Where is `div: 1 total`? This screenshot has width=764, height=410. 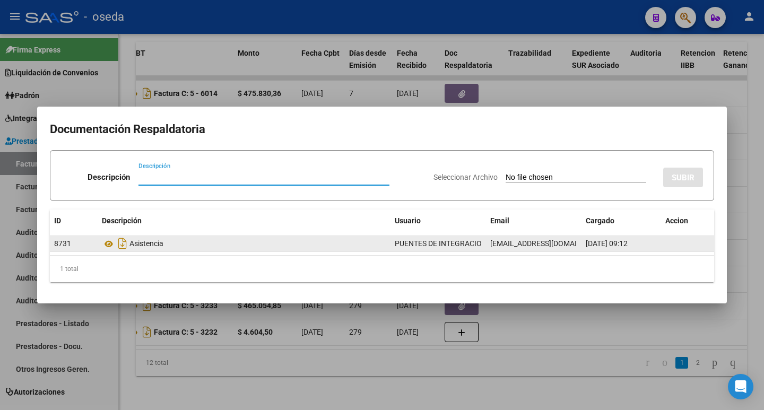
div: 1 total is located at coordinates (382, 269).